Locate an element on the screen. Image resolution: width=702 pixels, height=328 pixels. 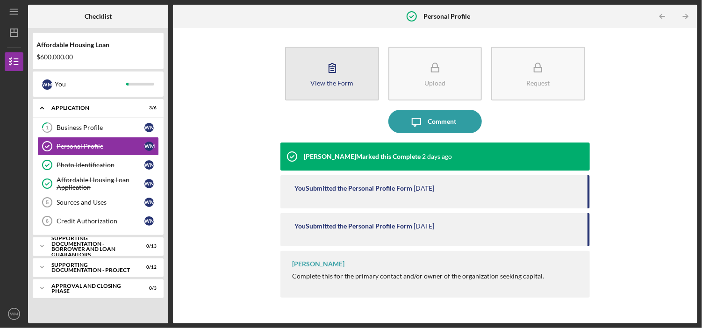
div: Approval and Closing Phase is located at coordinates (92, 288).